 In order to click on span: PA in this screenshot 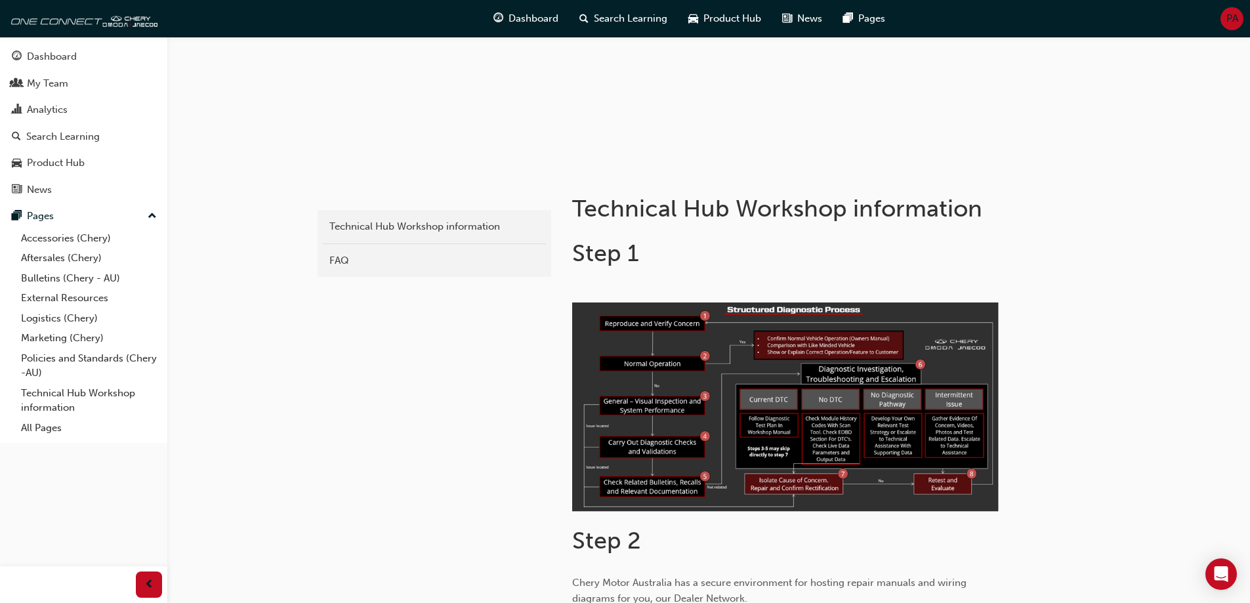, I will do `click(1233, 18)`.